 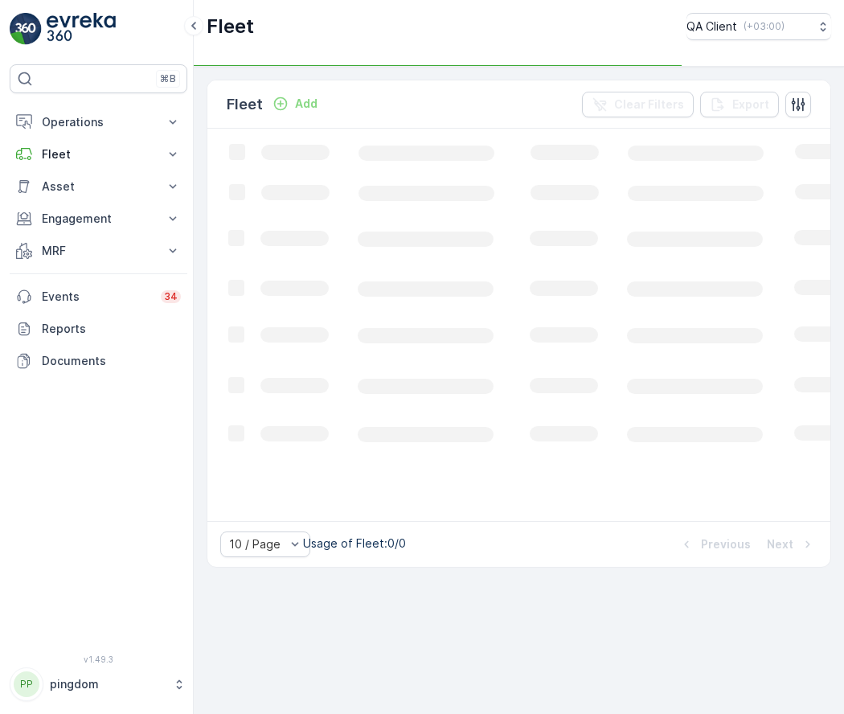 What do you see at coordinates (726, 544) in the screenshot?
I see `p: Previous` at bounding box center [726, 544].